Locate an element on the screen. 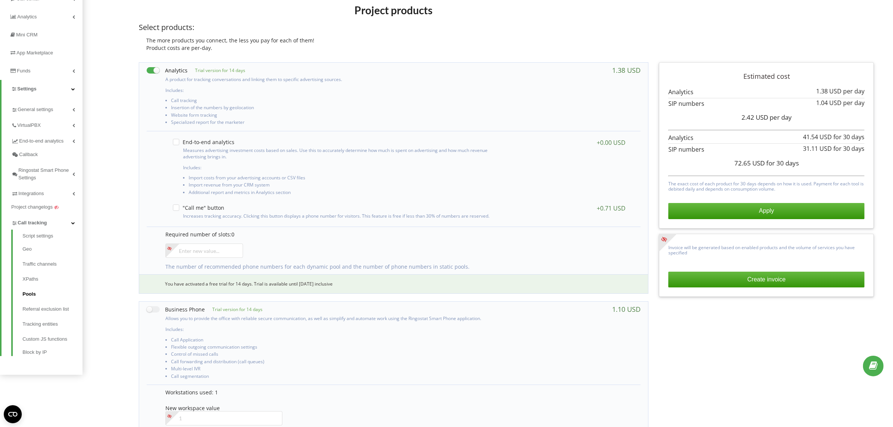 The height and width of the screenshot is (427, 893). div: 1.10 USD is located at coordinates (626, 309).